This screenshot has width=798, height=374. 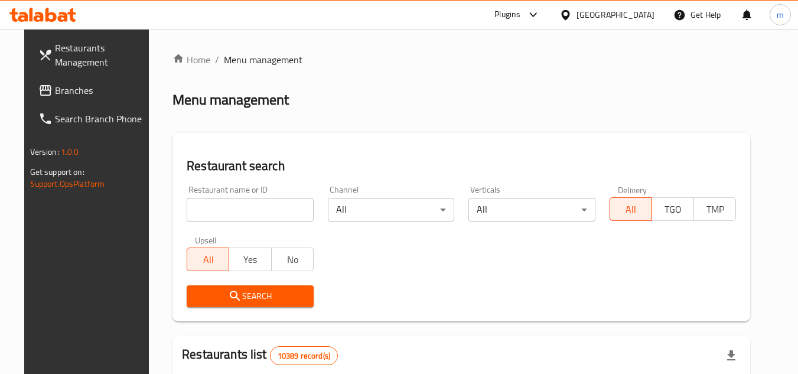 What do you see at coordinates (462, 166) in the screenshot?
I see `h2: Restaurant search` at bounding box center [462, 166].